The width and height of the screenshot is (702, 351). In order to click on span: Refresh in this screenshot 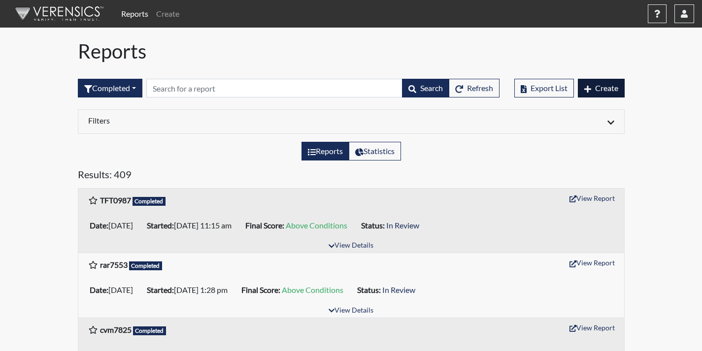, I will do `click(480, 88)`.